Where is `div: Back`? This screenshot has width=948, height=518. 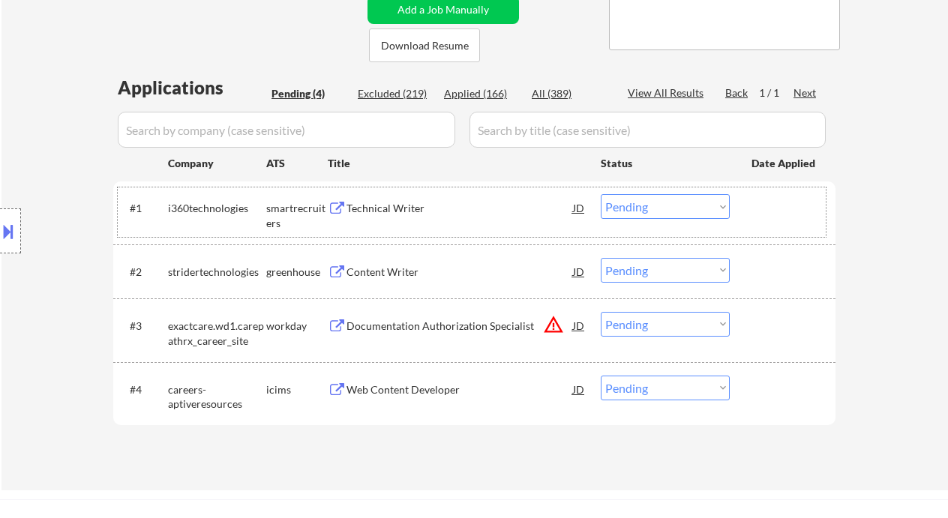 div: Back is located at coordinates (738, 93).